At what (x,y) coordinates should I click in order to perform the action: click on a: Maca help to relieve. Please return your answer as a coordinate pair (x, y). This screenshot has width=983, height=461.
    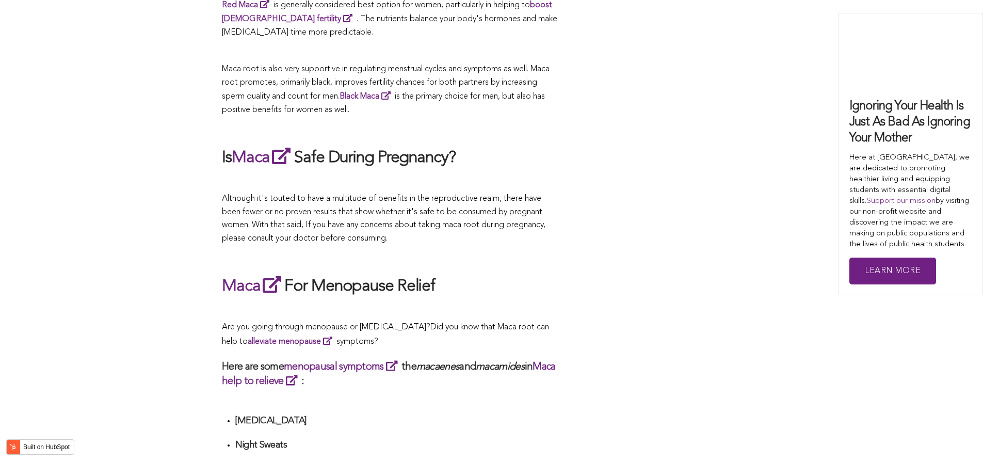
    Looking at the image, I should click on (389, 374).